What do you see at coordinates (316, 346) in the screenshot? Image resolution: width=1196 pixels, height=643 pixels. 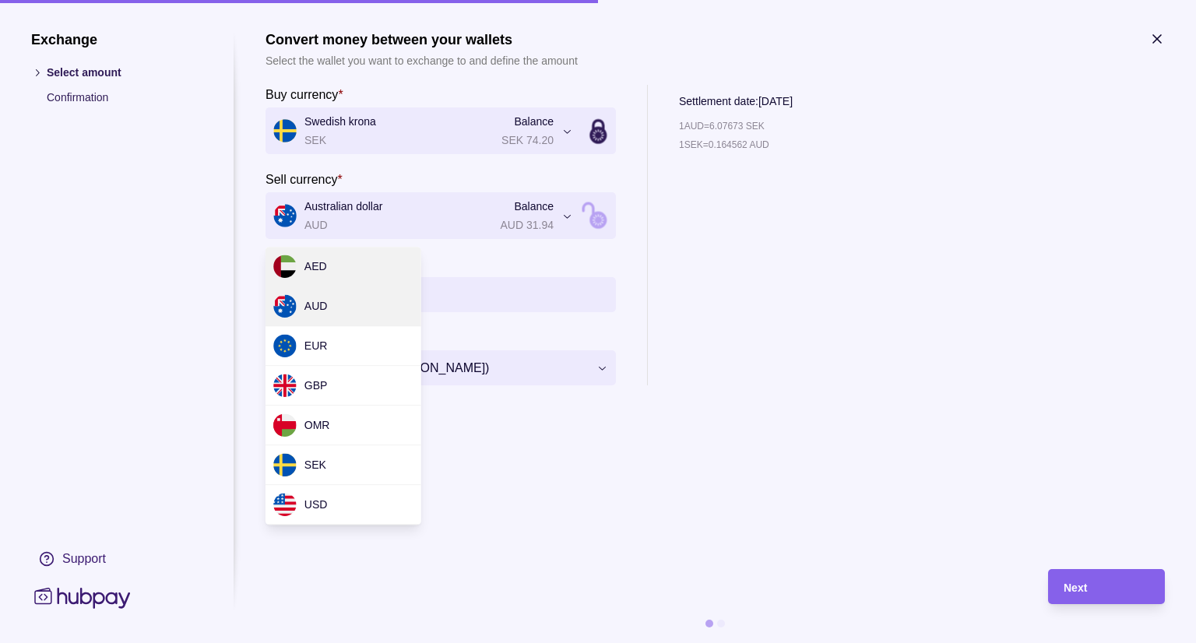 I see `span: EUR` at bounding box center [316, 346].